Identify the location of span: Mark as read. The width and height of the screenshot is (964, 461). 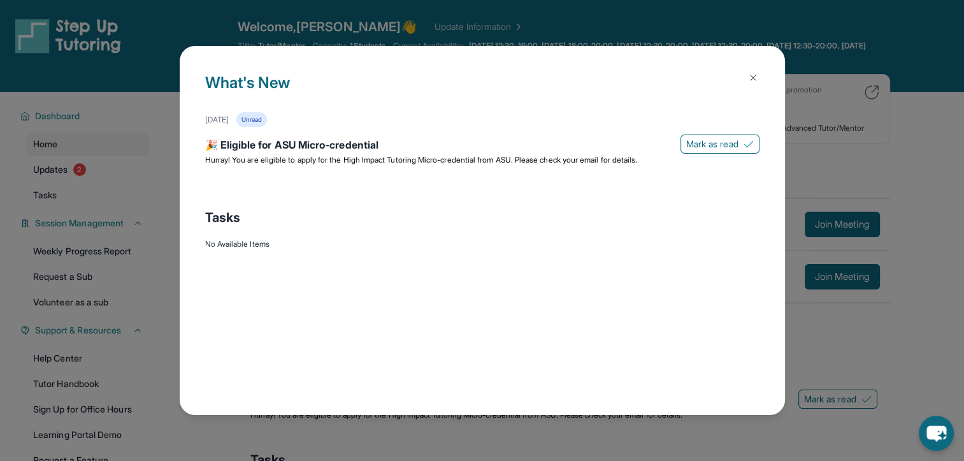
(713, 144).